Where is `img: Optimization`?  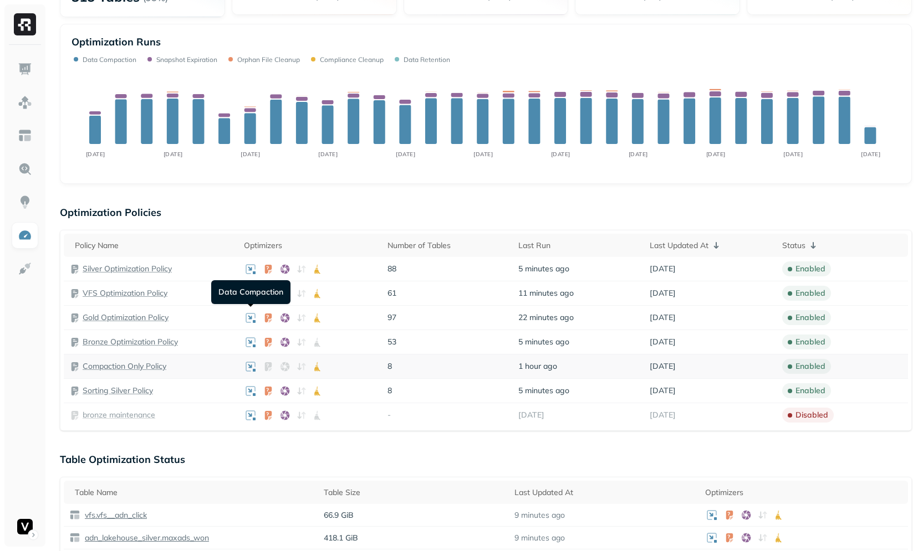 img: Optimization is located at coordinates (25, 235).